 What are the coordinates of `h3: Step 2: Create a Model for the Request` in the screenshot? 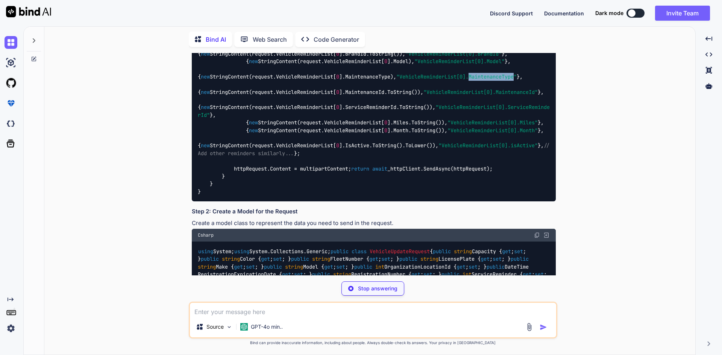 It's located at (374, 212).